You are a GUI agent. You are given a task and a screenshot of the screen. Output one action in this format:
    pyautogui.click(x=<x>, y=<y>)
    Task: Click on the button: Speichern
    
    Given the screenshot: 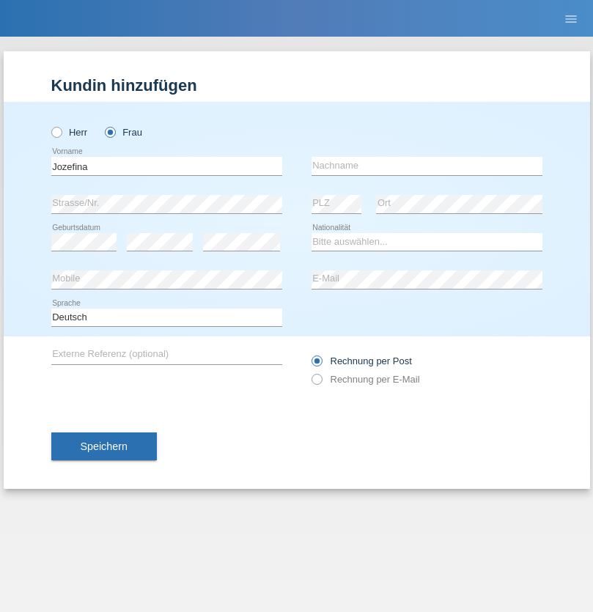 What is the action you would take?
    pyautogui.click(x=104, y=446)
    